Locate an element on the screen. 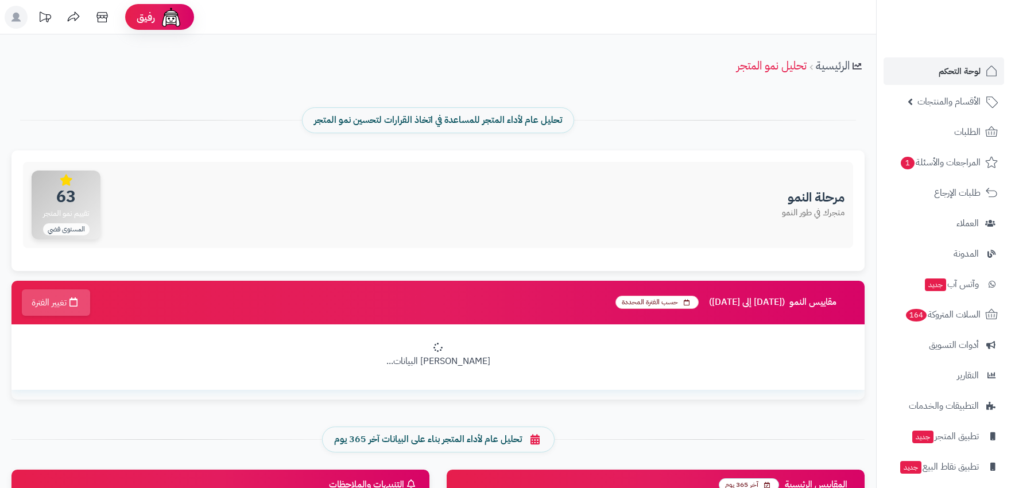 Image resolution: width=1011 pixels, height=488 pixels. a: التطبيقات والخدمات is located at coordinates (944, 406).